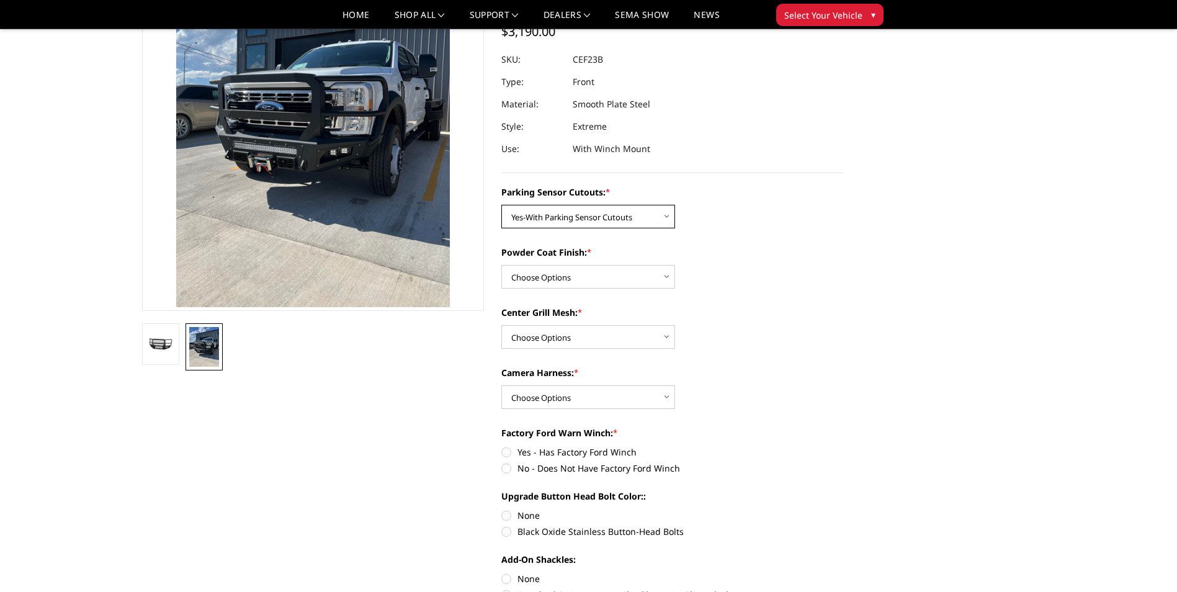 This screenshot has height=592, width=1177. Describe the element at coordinates (532, 60) in the screenshot. I see `dt: SKU:` at that location.